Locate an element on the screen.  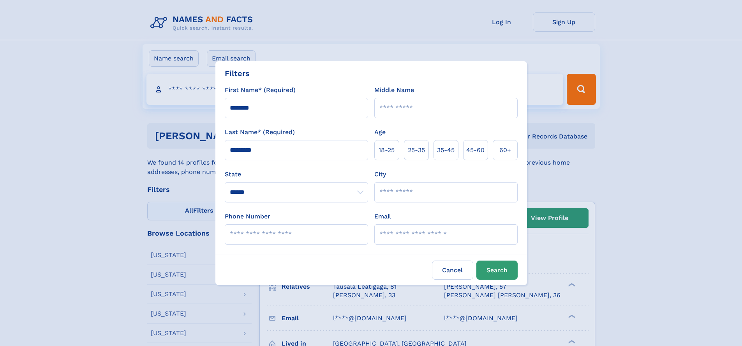
label: State is located at coordinates (296, 174).